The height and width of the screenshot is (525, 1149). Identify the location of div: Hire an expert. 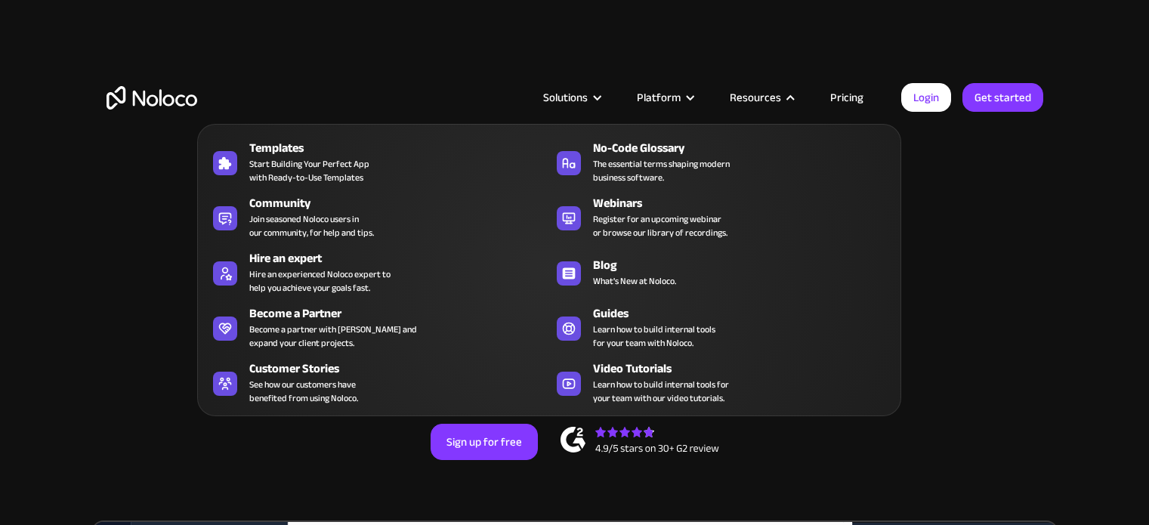
(403, 258).